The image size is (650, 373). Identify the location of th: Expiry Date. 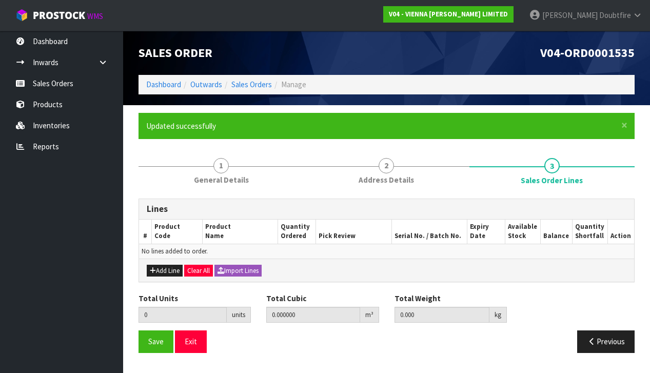
(486, 231).